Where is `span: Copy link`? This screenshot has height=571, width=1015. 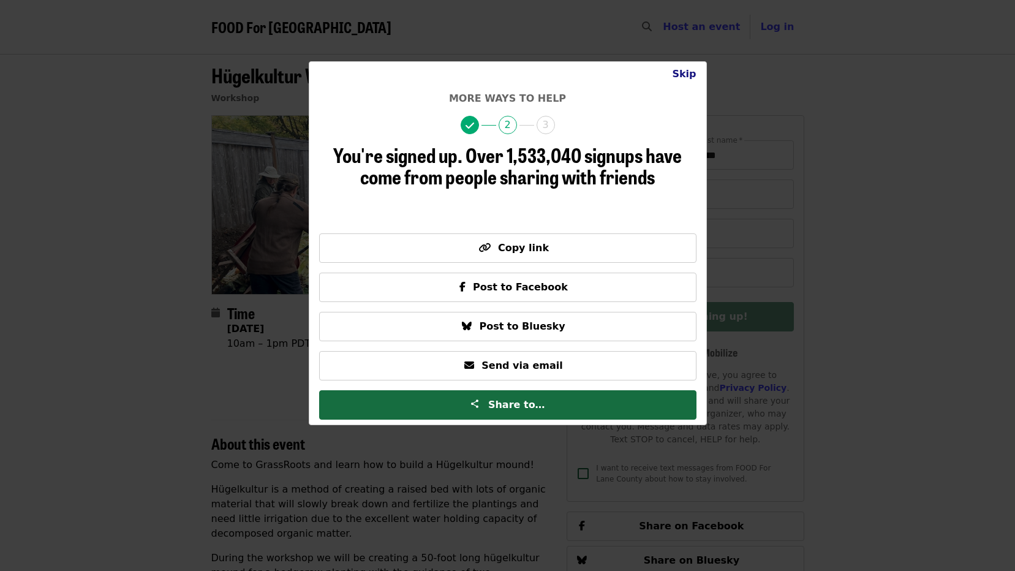
span: Copy link is located at coordinates (523, 248).